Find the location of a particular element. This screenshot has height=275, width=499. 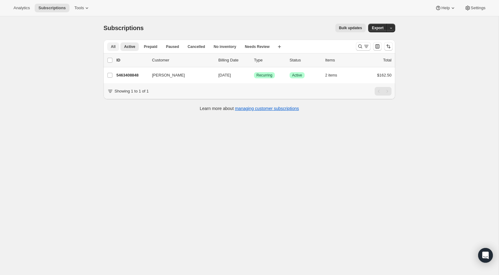

span: No inventory is located at coordinates (225, 47).